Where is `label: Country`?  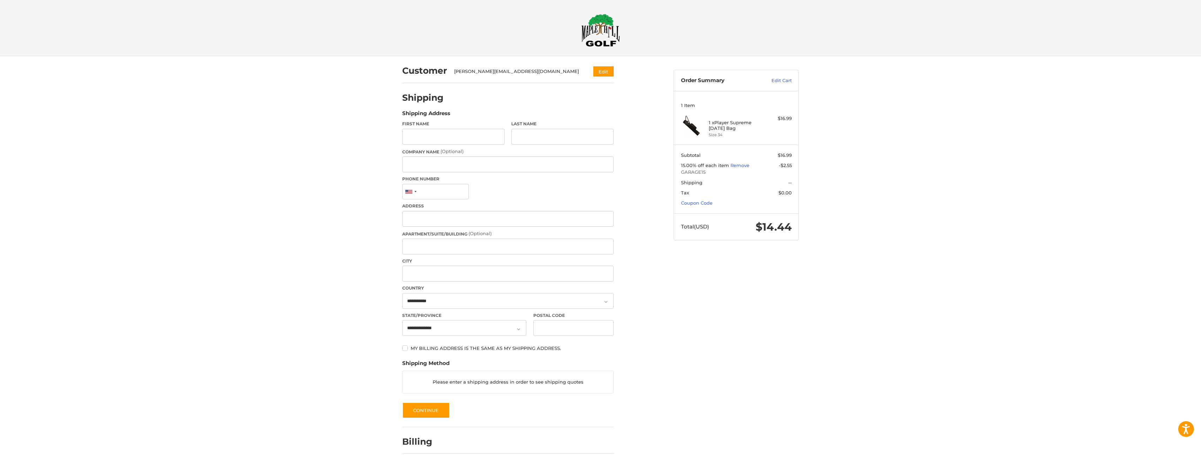
label: Country is located at coordinates (508, 288).